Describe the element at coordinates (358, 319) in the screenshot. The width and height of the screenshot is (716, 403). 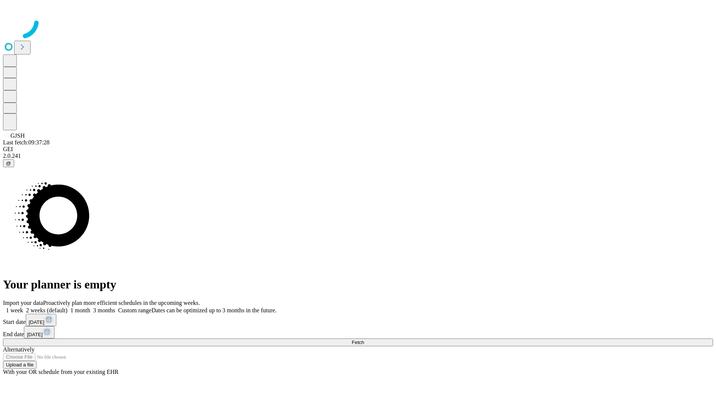
I see `div: Start date` at that location.